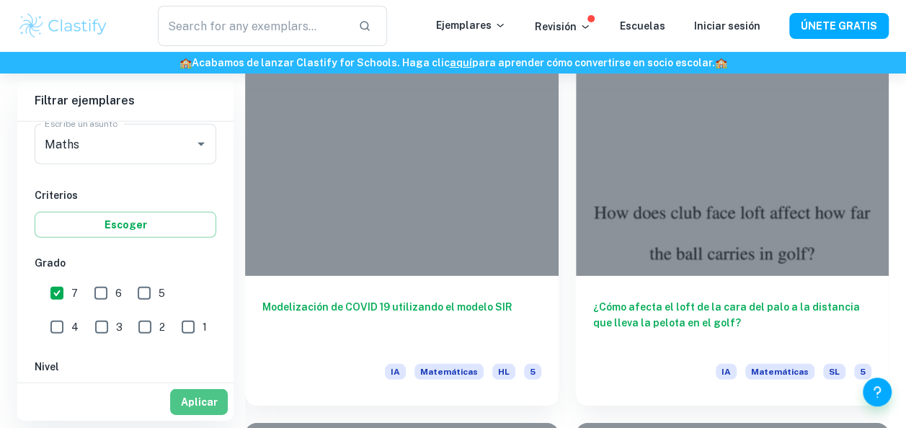 Image resolution: width=906 pixels, height=428 pixels. Describe the element at coordinates (839, 26) in the screenshot. I see `a: ÚNETE GRATIS` at that location.